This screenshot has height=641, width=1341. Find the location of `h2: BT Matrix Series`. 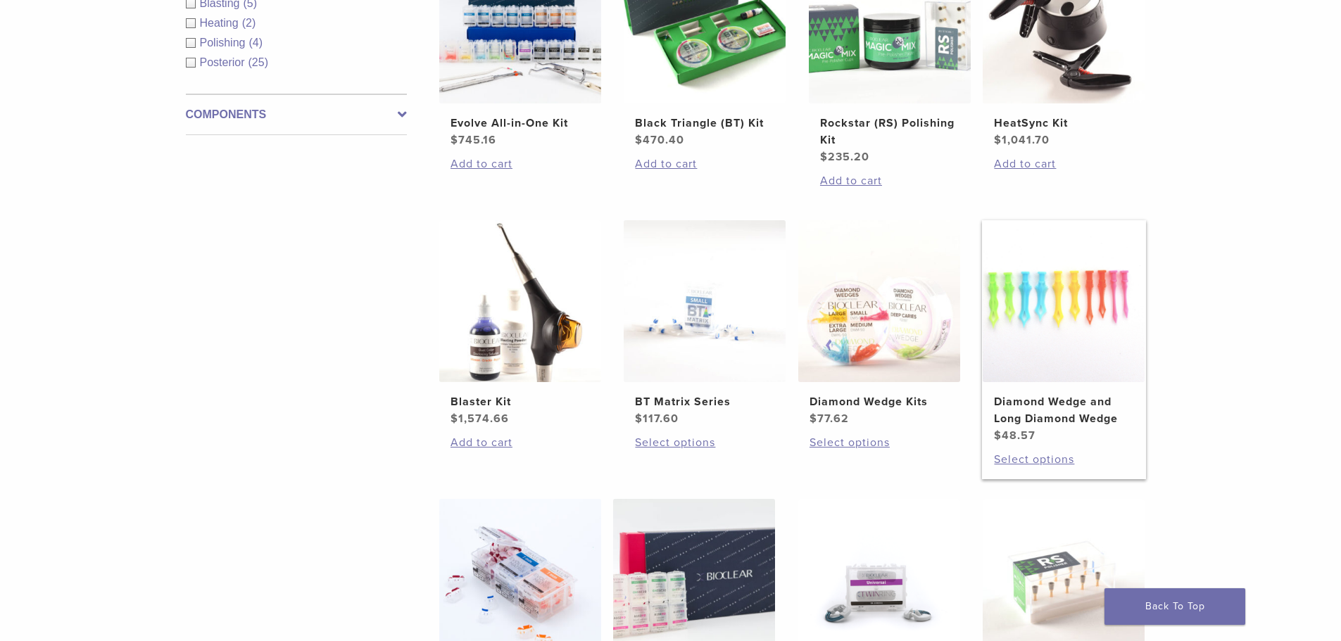

h2: BT Matrix Series is located at coordinates (705, 402).